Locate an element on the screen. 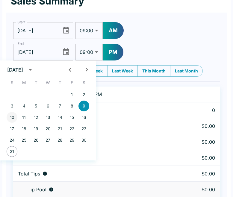 The height and width of the screenshot is (197, 233). button: 26 is located at coordinates (36, 140).